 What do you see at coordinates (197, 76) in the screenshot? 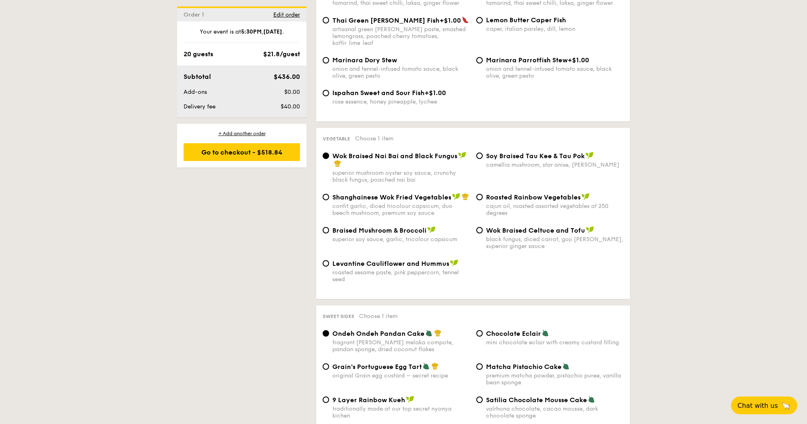
I see `span: Subtotal` at bounding box center [197, 76].